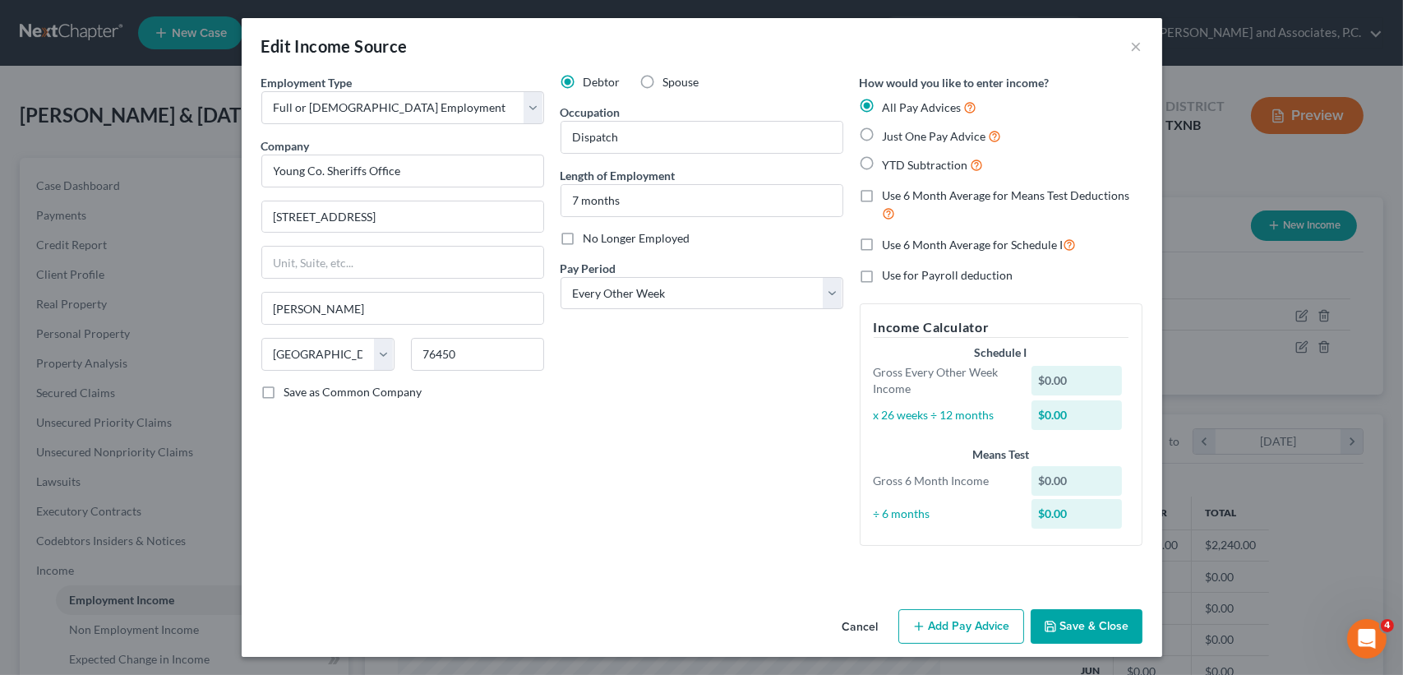 The height and width of the screenshot is (675, 1403). I want to click on div: Schedule I, so click(1001, 353).